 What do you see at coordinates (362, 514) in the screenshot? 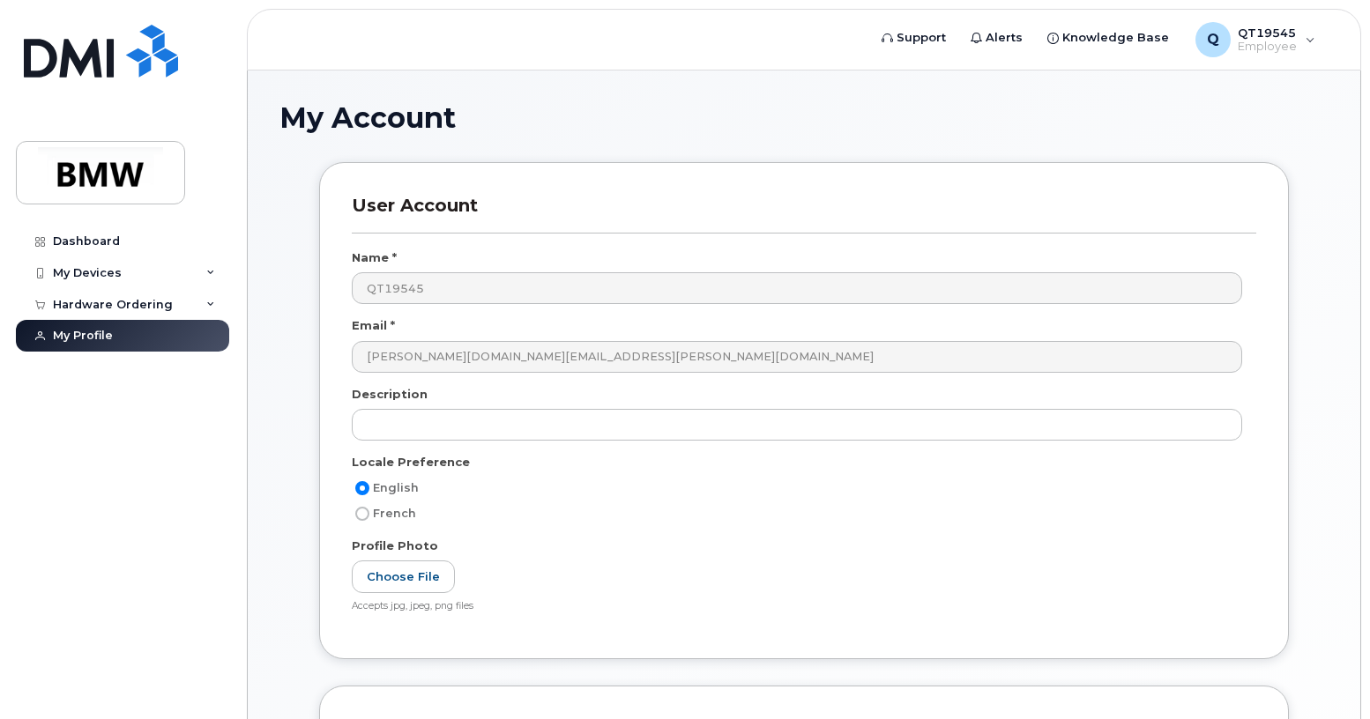
I see `input: French` at bounding box center [362, 514].